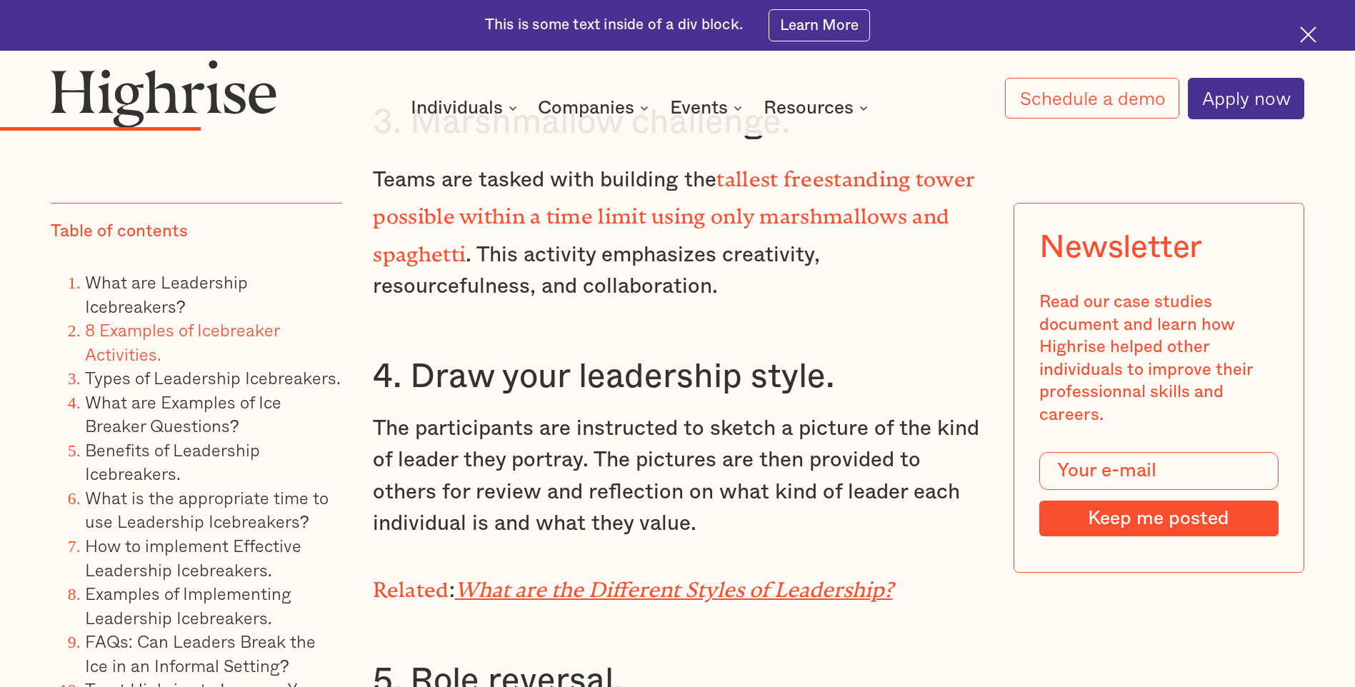  What do you see at coordinates (1120, 248) in the screenshot?
I see `div: Newsletter` at bounding box center [1120, 248].